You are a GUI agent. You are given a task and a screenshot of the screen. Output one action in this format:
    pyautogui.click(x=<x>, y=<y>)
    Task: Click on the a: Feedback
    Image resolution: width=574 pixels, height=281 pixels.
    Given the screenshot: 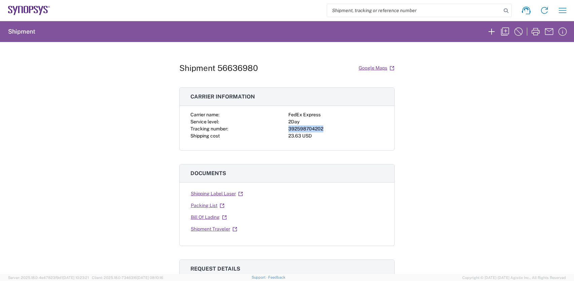 What is the action you would take?
    pyautogui.click(x=276, y=277)
    